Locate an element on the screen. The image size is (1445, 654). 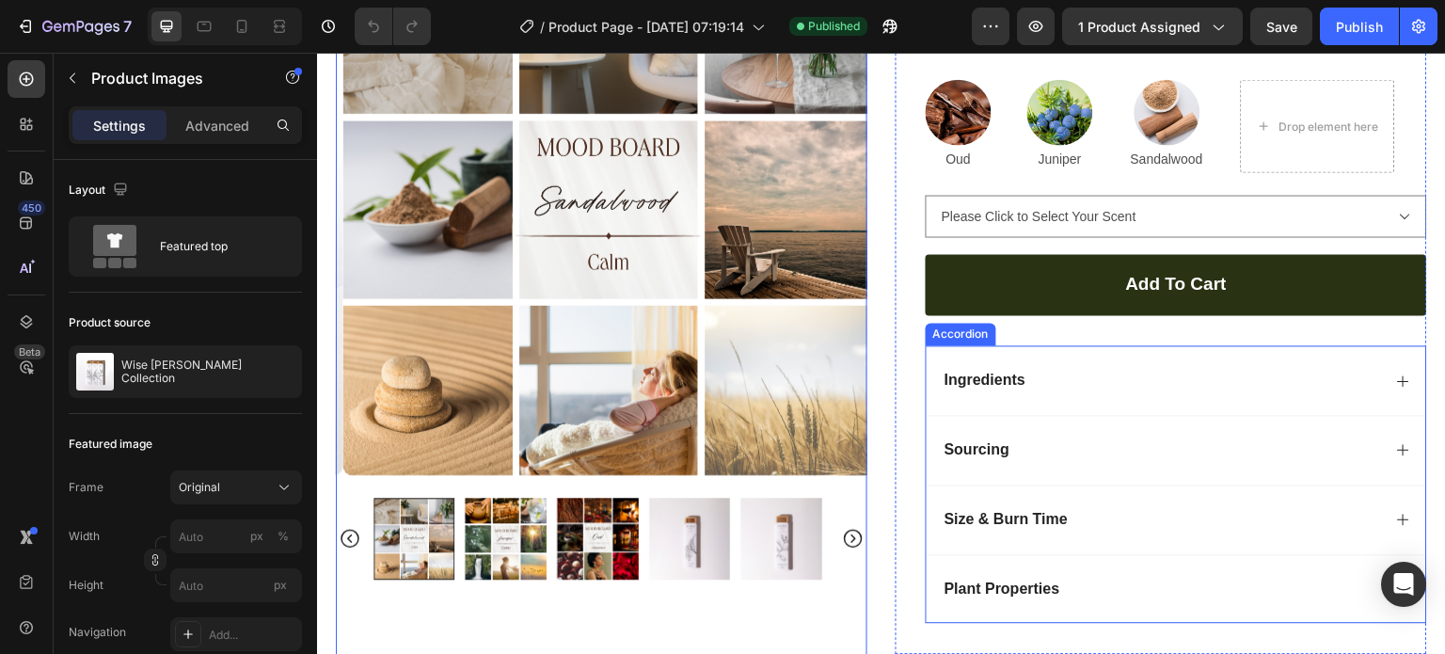
button: Carousel Next Arrow is located at coordinates (536, 485).